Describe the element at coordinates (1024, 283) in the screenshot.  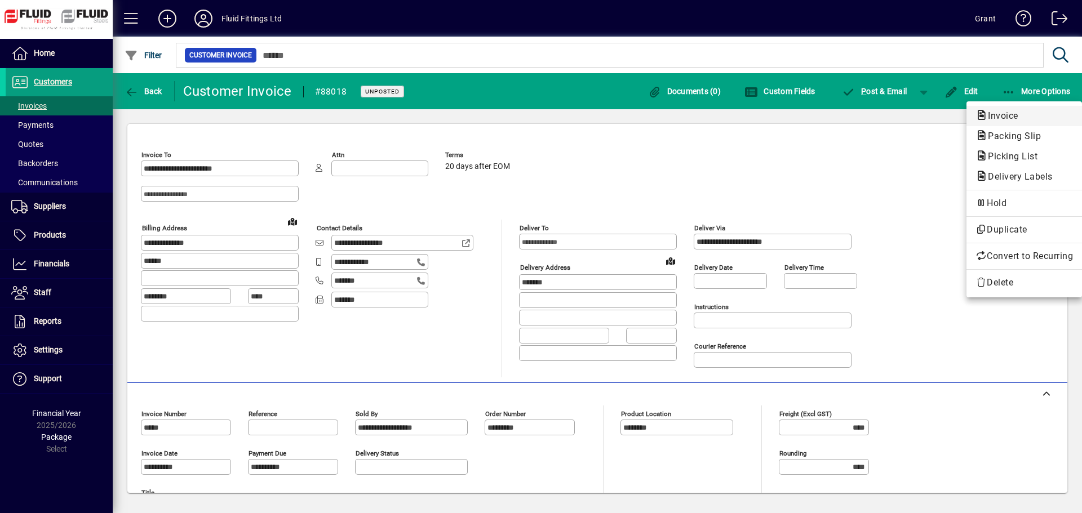
I see `span: Delete` at that location.